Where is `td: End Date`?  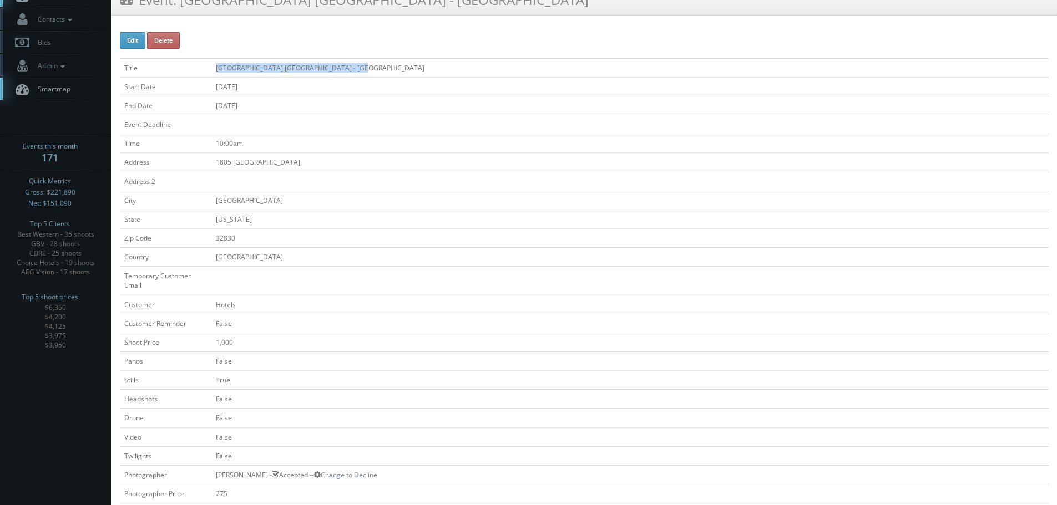 td: End Date is located at coordinates (165, 105).